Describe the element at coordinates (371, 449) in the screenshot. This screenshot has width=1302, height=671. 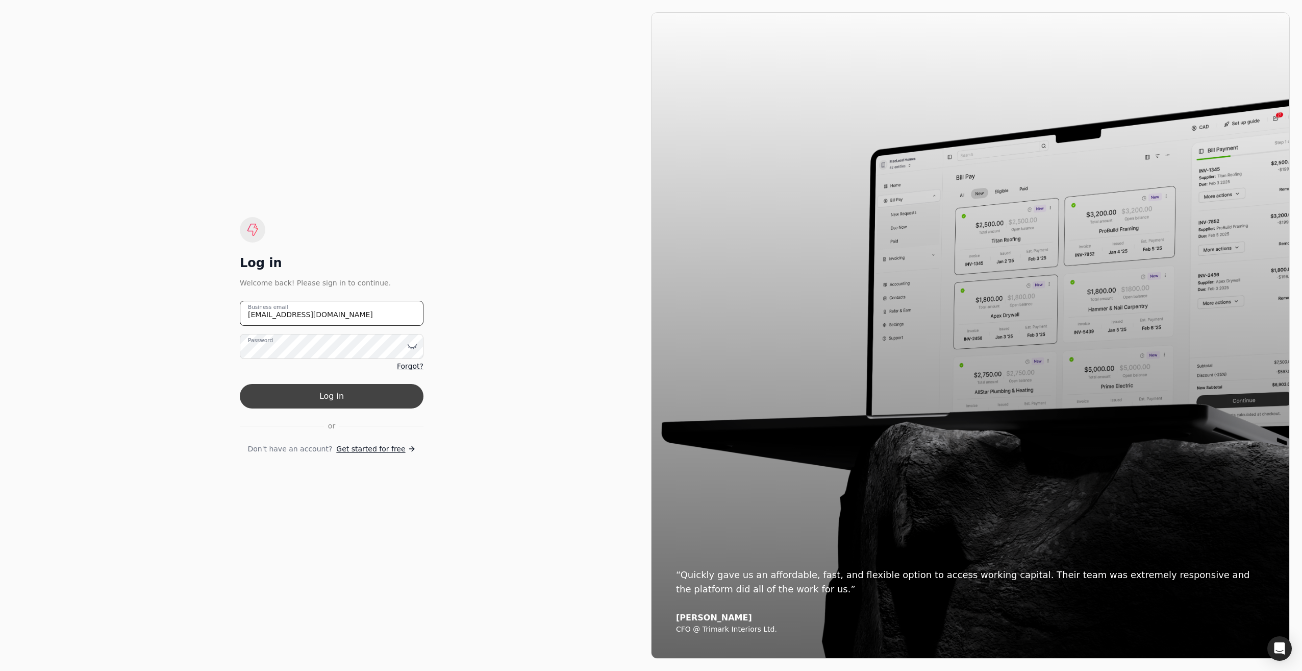
I see `span: Get started for free` at that location.